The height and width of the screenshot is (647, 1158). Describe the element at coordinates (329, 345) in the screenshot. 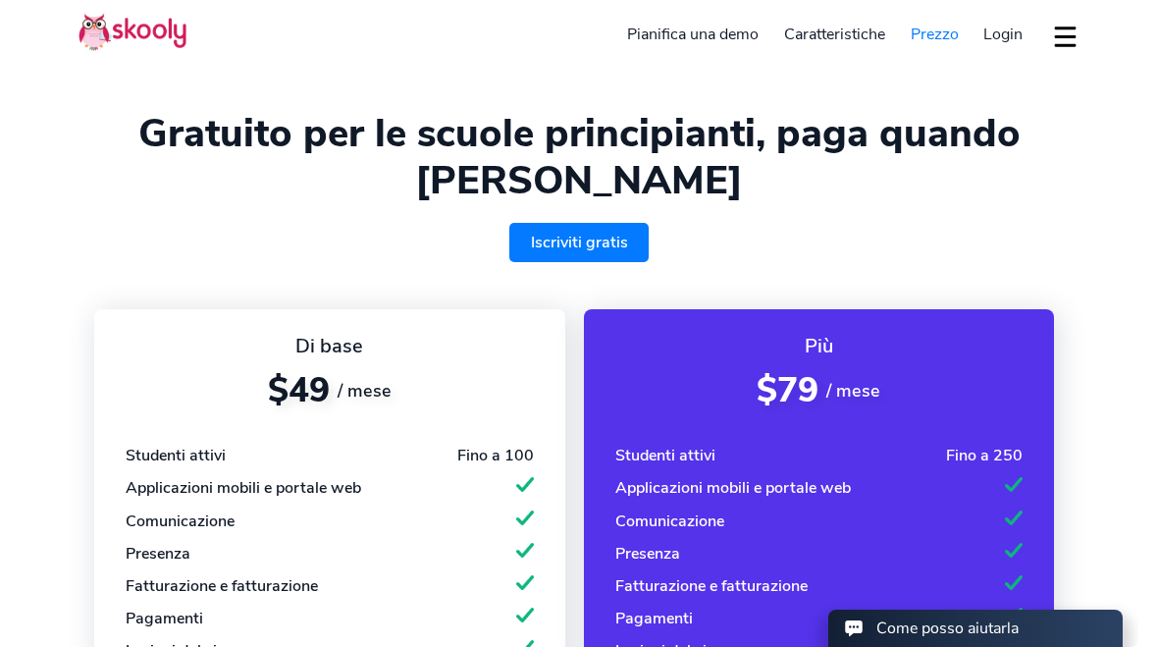

I see `div: Di base` at that location.